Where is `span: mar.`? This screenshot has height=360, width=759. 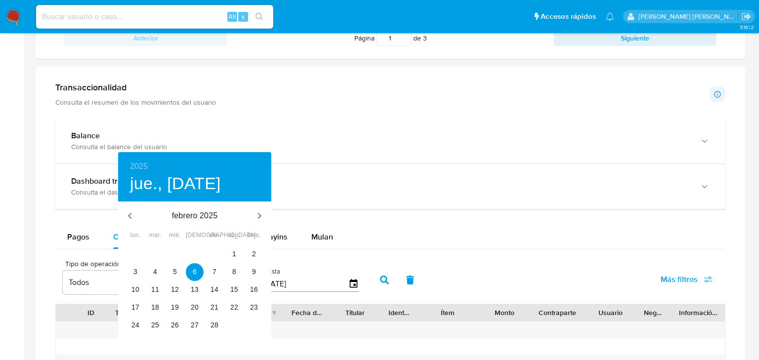
span: mar. is located at coordinates (155, 236).